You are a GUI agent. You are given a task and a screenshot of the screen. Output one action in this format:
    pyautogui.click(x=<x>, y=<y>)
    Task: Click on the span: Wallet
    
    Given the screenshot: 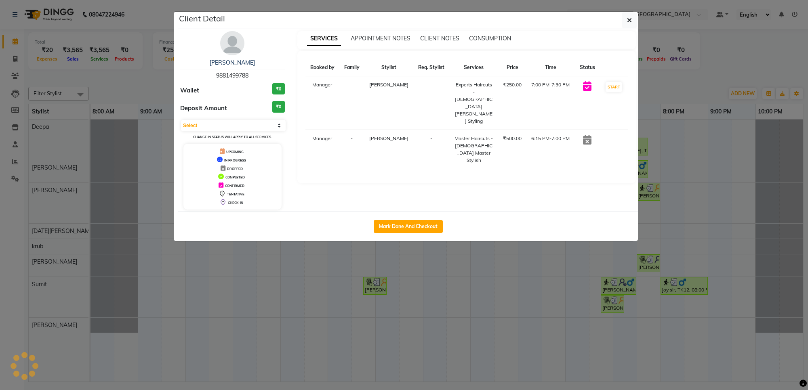 What is the action you would take?
    pyautogui.click(x=190, y=91)
    